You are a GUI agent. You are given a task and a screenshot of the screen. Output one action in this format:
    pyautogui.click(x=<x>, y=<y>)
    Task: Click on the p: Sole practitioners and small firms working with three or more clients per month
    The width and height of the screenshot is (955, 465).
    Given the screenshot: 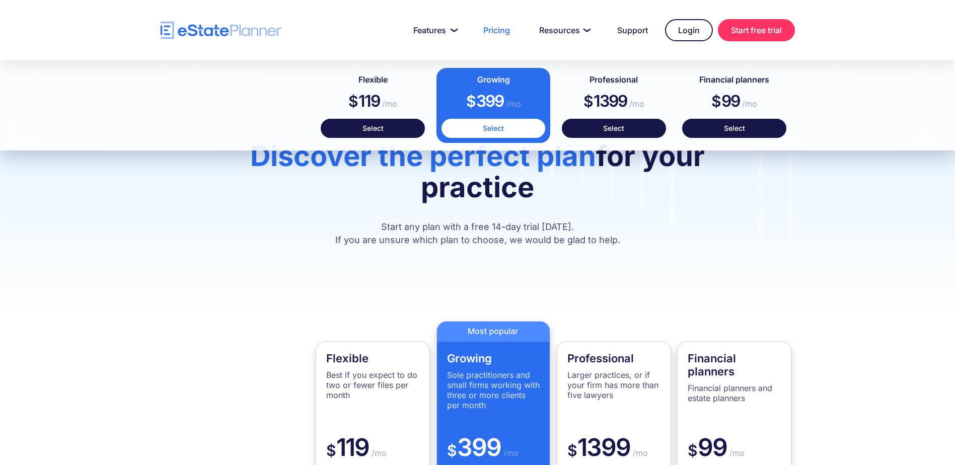 What is the action you would take?
    pyautogui.click(x=493, y=390)
    